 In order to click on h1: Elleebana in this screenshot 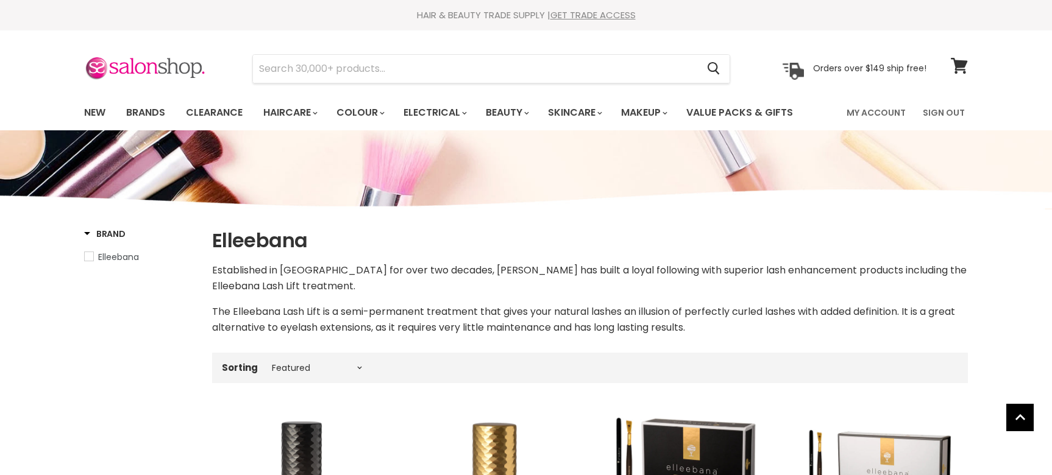, I will do `click(590, 241)`.